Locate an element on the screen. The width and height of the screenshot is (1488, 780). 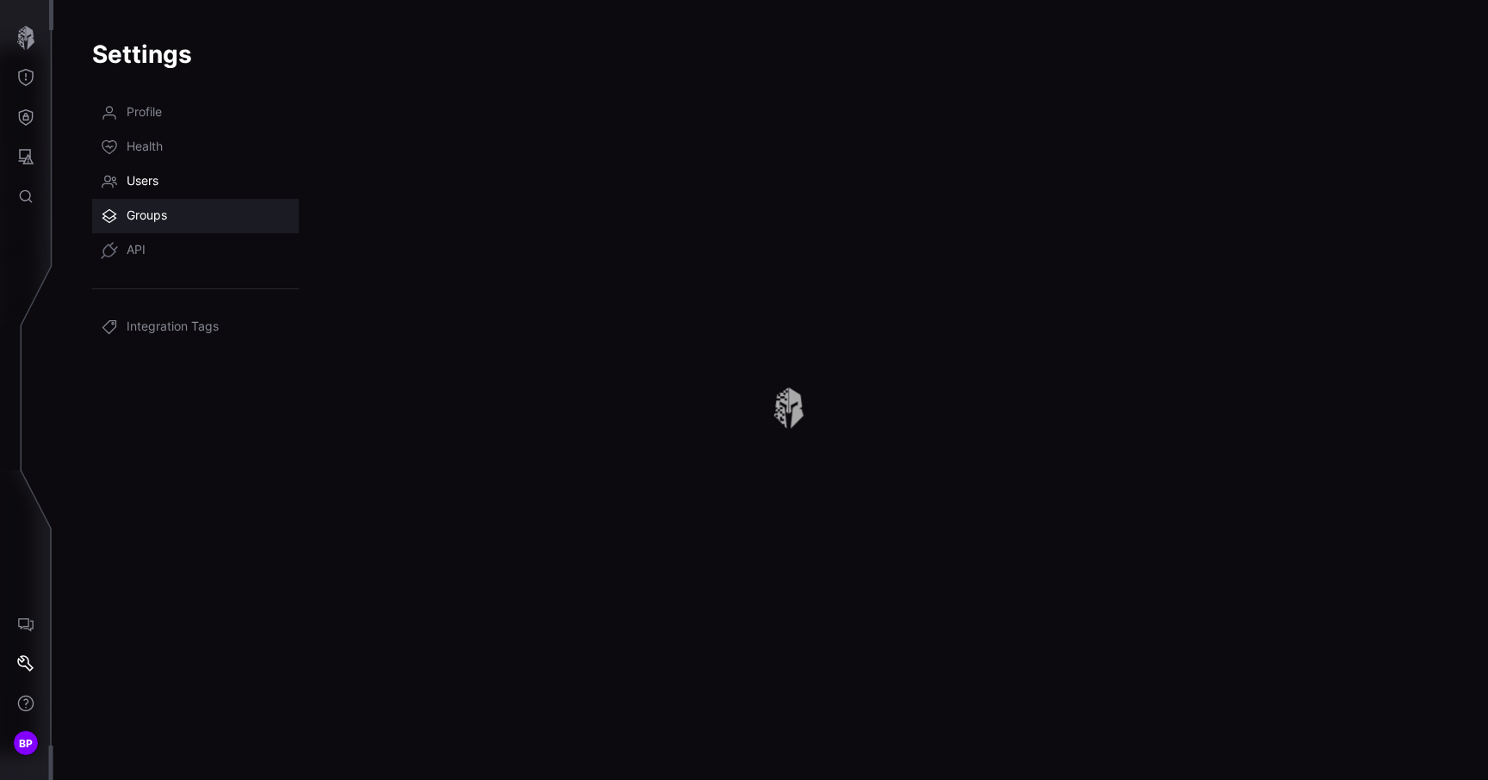
a: Users is located at coordinates (196, 182).